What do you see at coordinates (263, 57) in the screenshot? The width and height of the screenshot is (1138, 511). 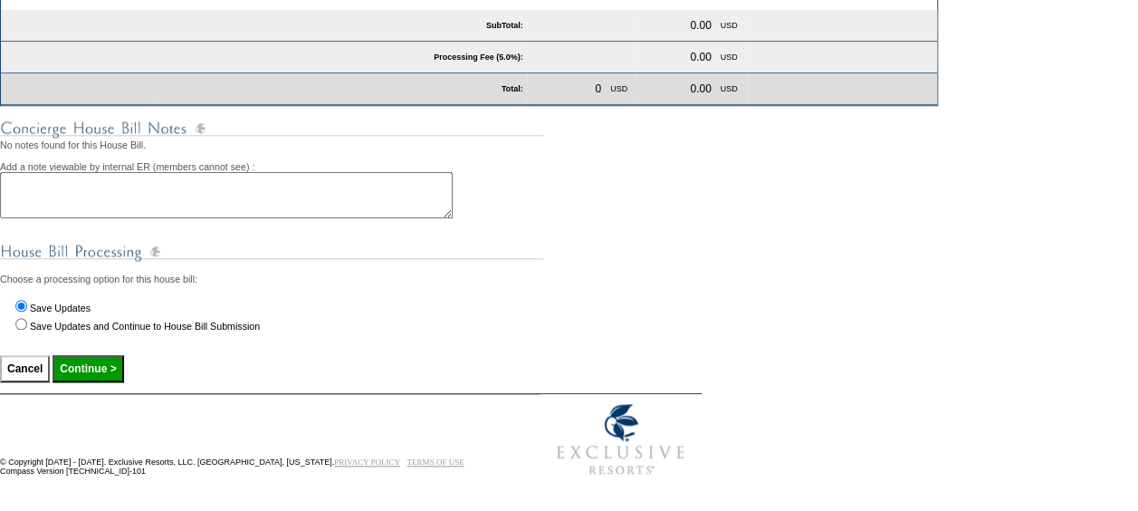 I see `td: Processing Fee (5.0%):` at bounding box center [263, 57].